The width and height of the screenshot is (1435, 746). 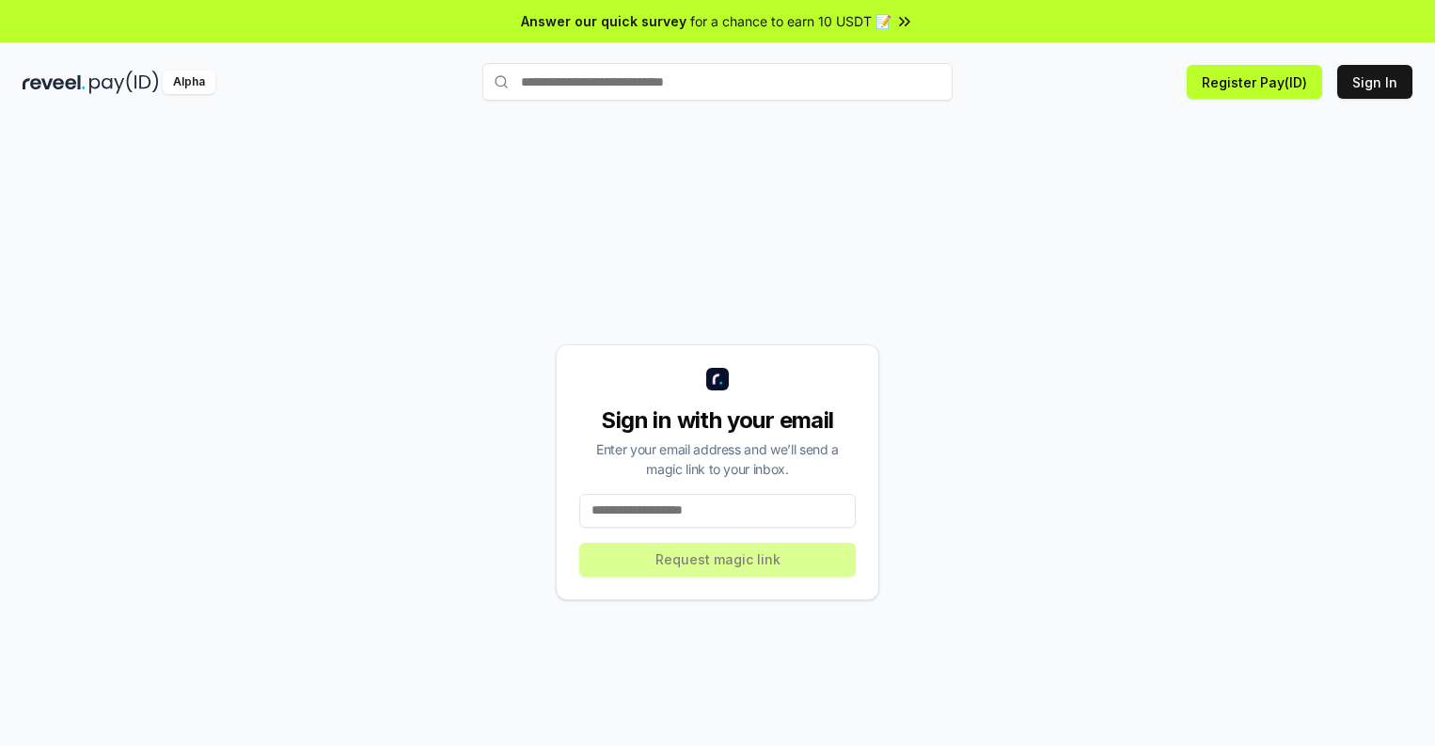 What do you see at coordinates (791, 21) in the screenshot?
I see `span: for a chance to earn 10 USDT 📝` at bounding box center [791, 21].